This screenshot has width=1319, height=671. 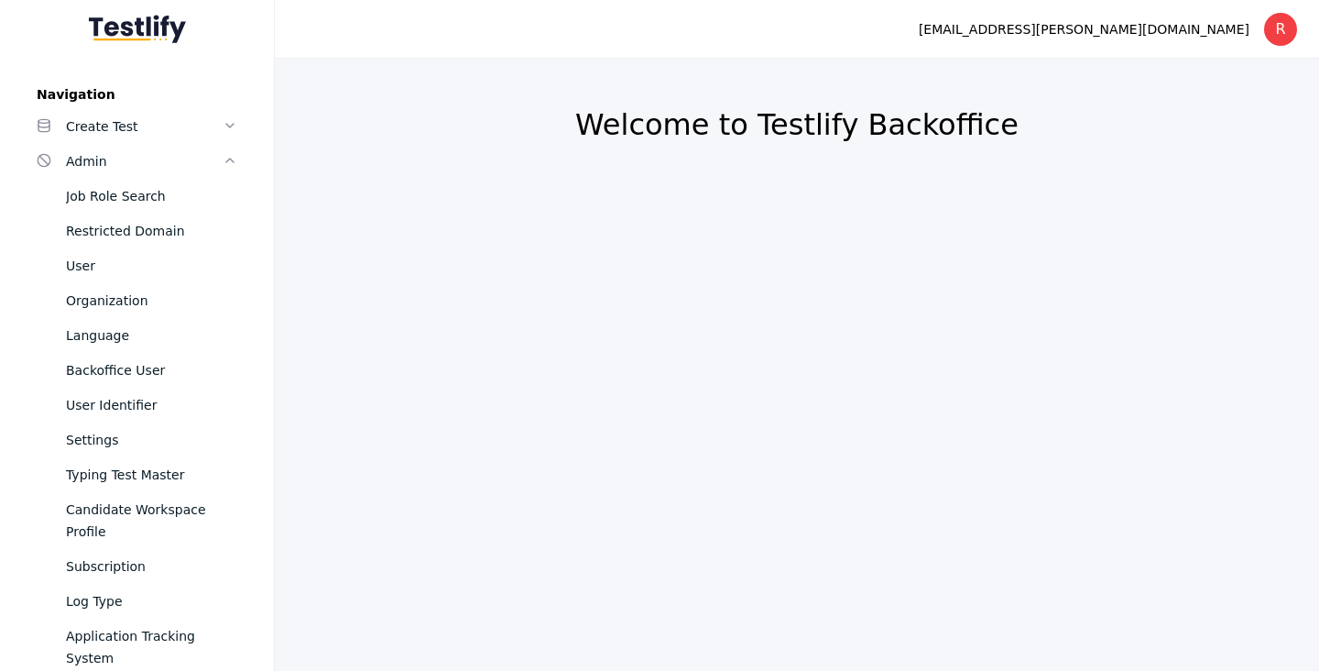 I want to click on div: User Identifier, so click(x=151, y=405).